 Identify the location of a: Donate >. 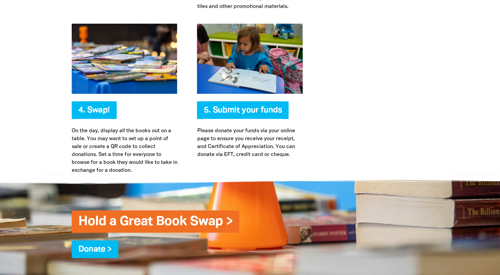
(95, 250).